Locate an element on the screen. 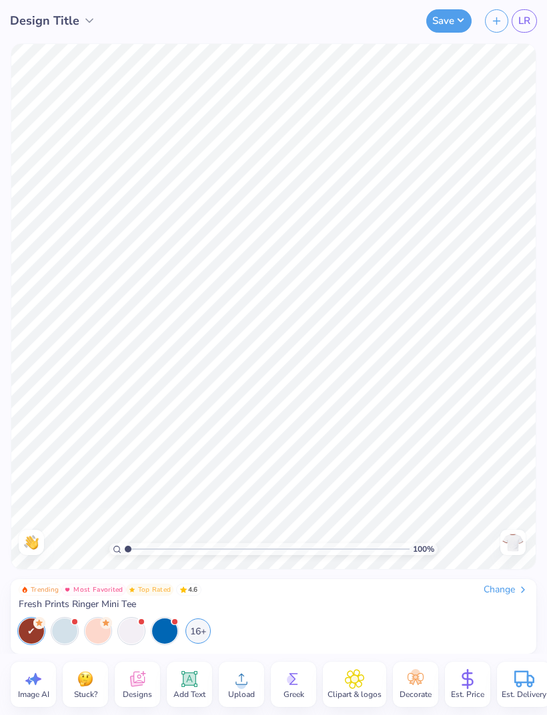 The height and width of the screenshot is (715, 547). span: Upload is located at coordinates (241, 695).